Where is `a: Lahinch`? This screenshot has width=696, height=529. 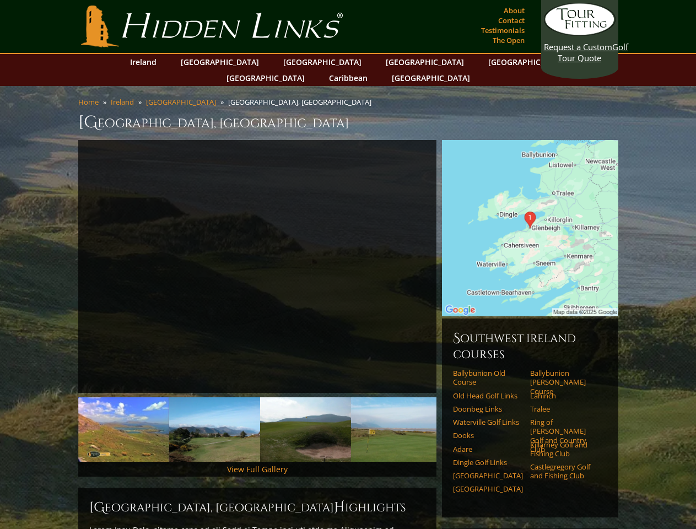 a: Lahinch is located at coordinates (565, 396).